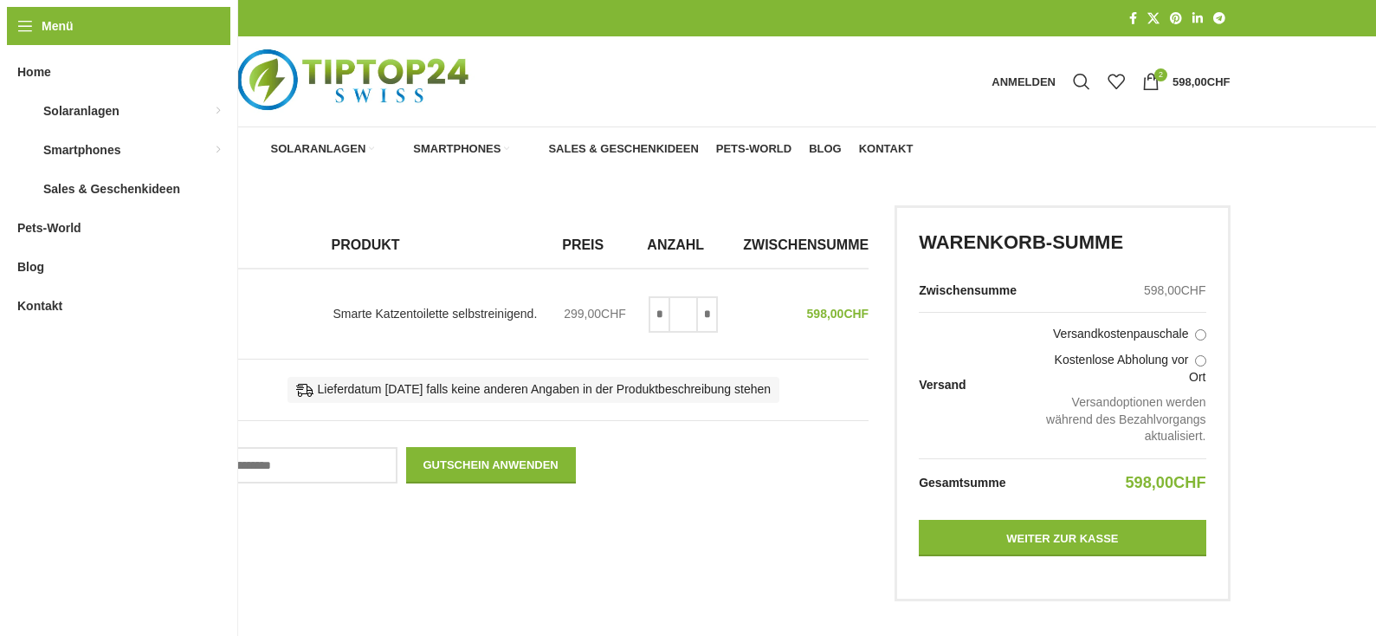  Describe the element at coordinates (436, 314) in the screenshot. I see `a: Smarte Katzentoilette selbstreinigend.` at that location.